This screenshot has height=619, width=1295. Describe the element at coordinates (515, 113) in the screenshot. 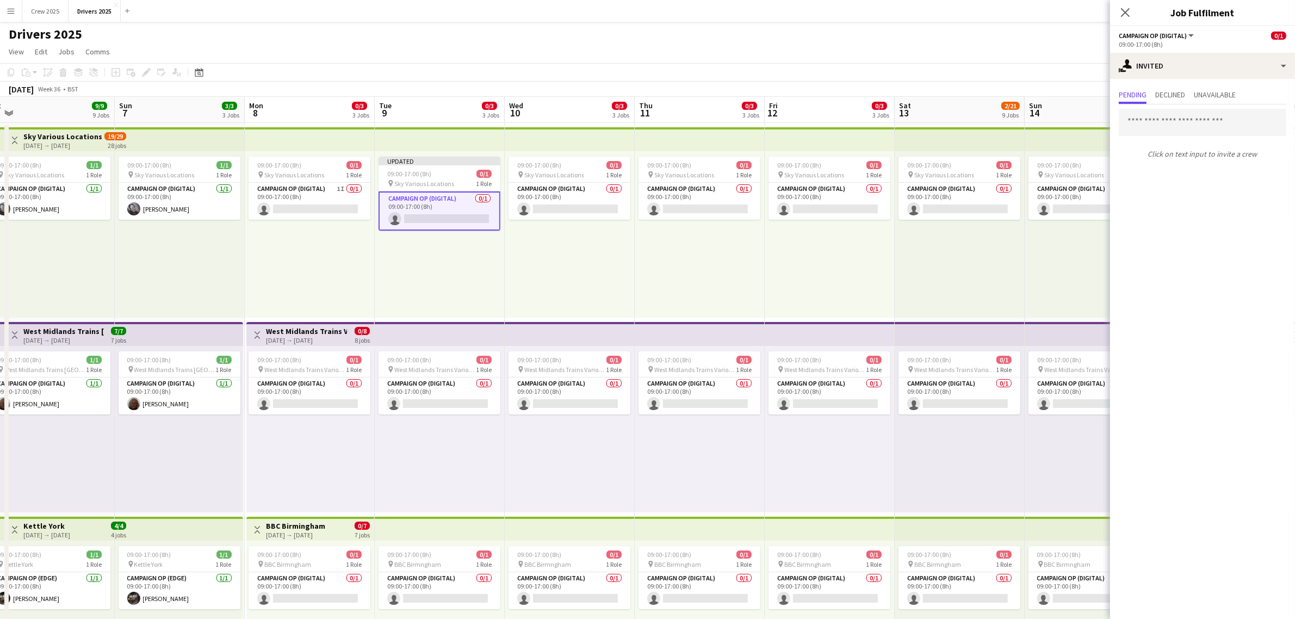

I see `span: 10` at that location.